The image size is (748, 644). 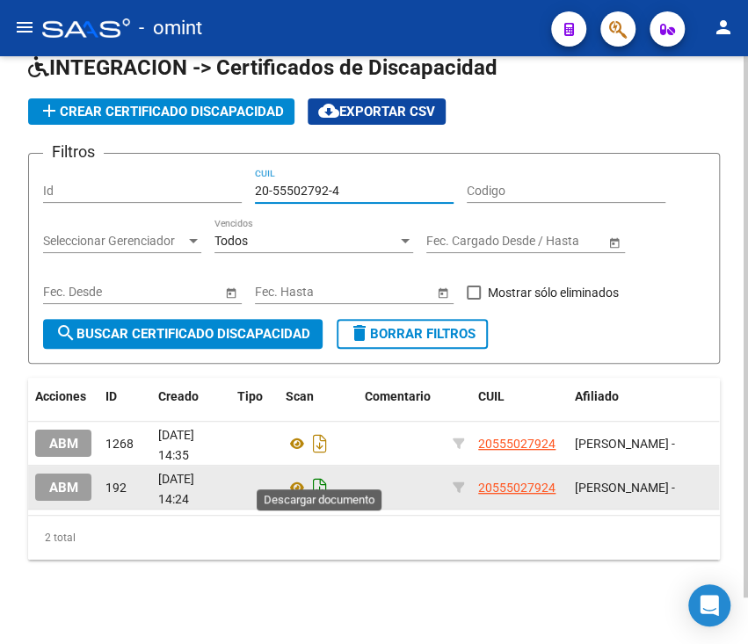 What do you see at coordinates (553, 293) in the screenshot?
I see `span: Mostrar sólo eliminados` at bounding box center [553, 293].